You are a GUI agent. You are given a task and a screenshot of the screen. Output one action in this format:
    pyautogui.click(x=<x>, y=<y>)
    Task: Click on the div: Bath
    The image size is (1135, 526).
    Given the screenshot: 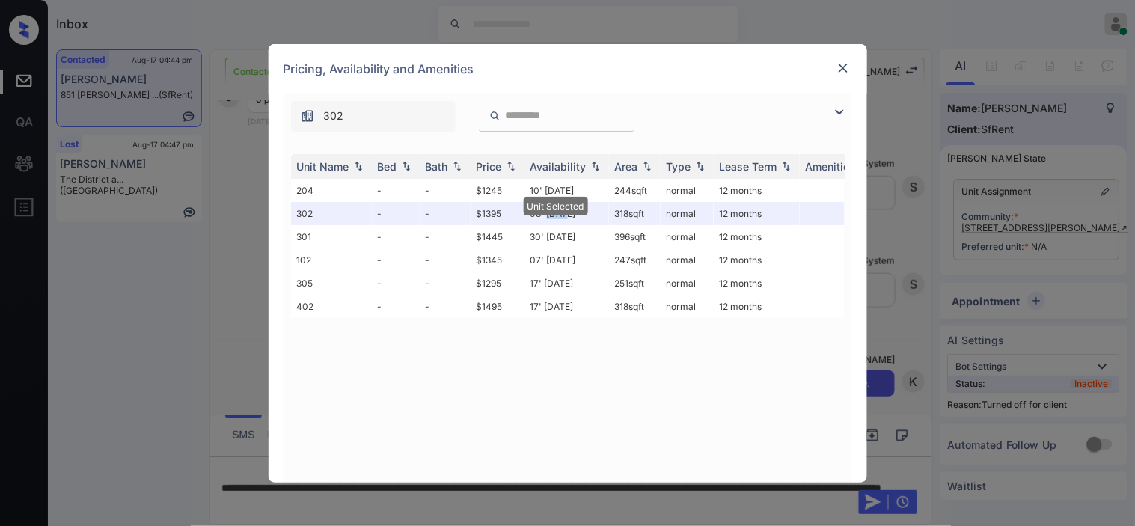 What is the action you would take?
    pyautogui.click(x=437, y=166)
    